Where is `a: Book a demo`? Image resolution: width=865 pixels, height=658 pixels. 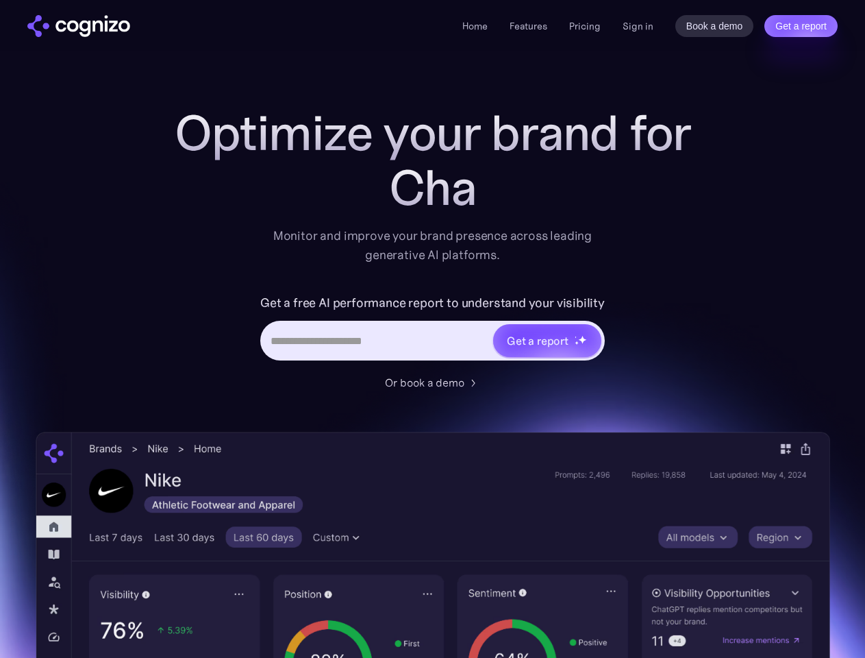 a: Book a demo is located at coordinates (715, 26).